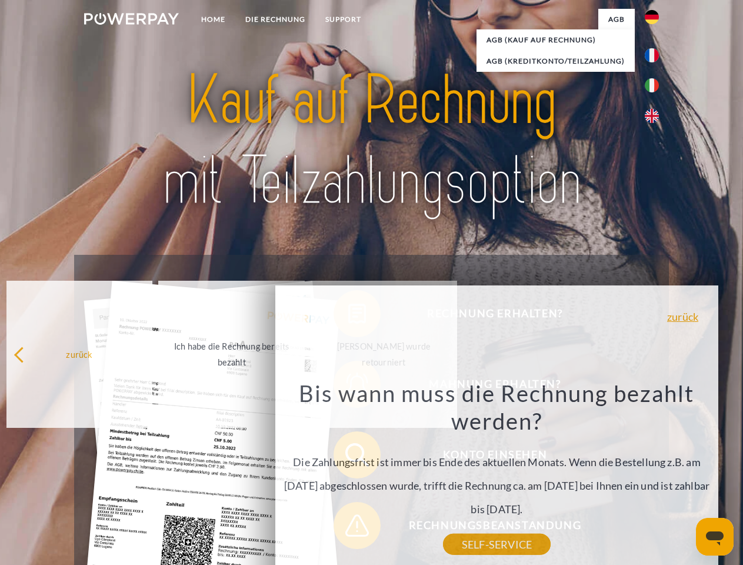  What do you see at coordinates (682, 316) in the screenshot?
I see `a: zurück` at bounding box center [682, 316].